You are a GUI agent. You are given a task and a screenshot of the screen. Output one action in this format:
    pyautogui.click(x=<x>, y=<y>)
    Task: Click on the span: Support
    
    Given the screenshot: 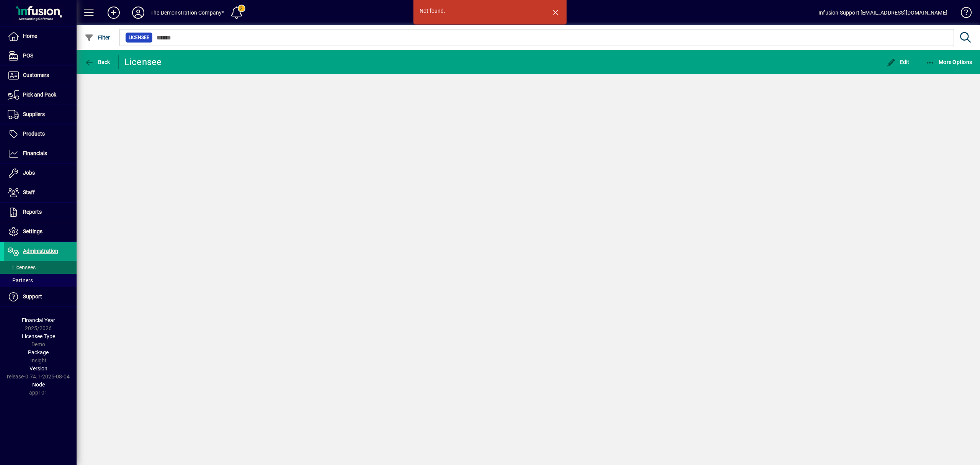 What is the action you would take?
    pyautogui.click(x=33, y=296)
    